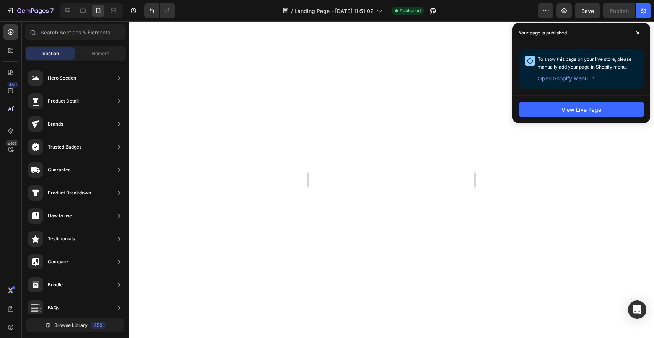  I want to click on div: Bundle, so click(55, 285).